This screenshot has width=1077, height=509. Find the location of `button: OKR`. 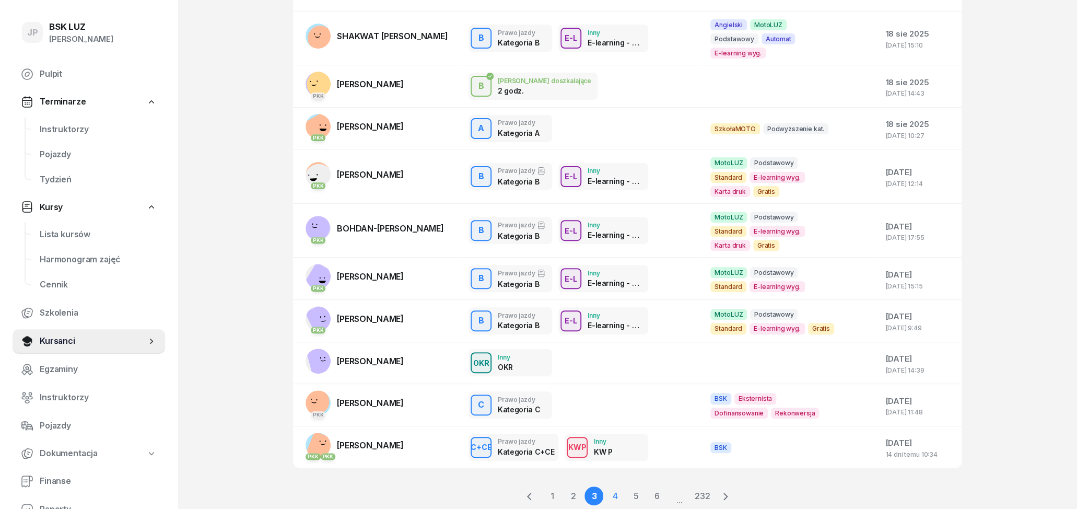

button: OKR is located at coordinates (481, 362).